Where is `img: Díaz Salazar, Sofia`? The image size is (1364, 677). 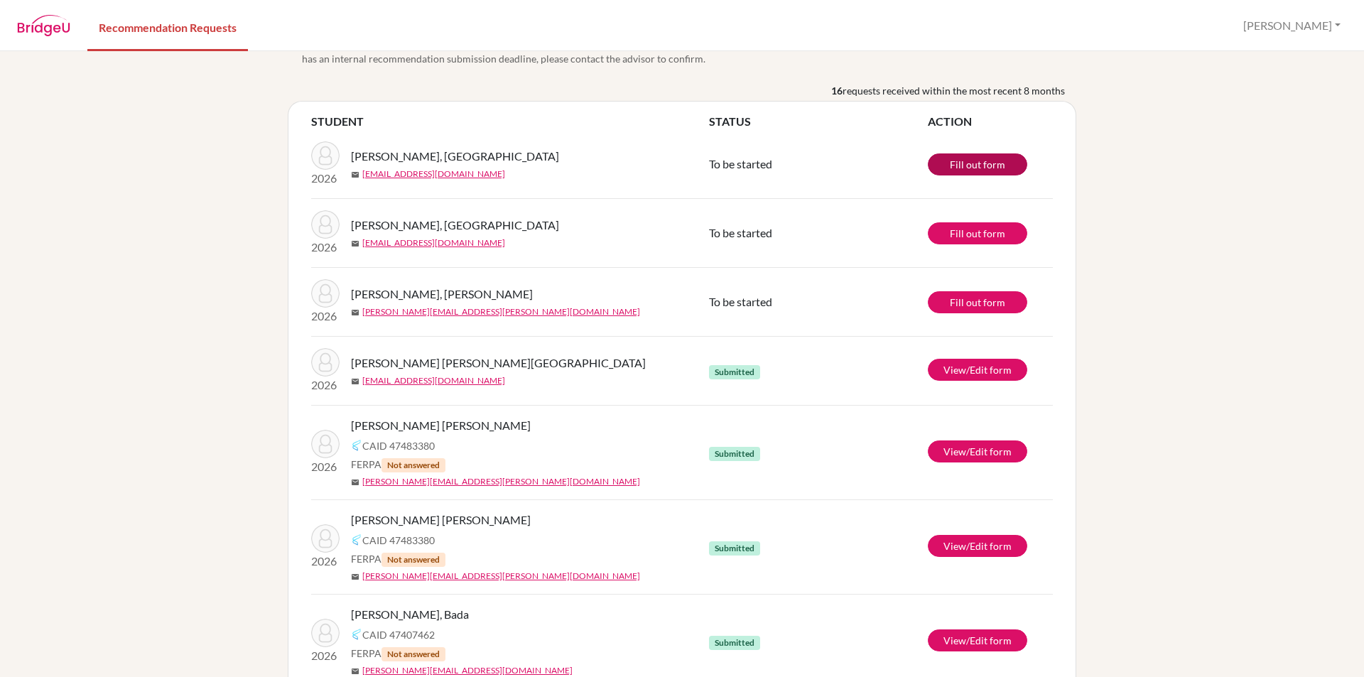 img: Díaz Salazar, Sofia is located at coordinates (325, 362).